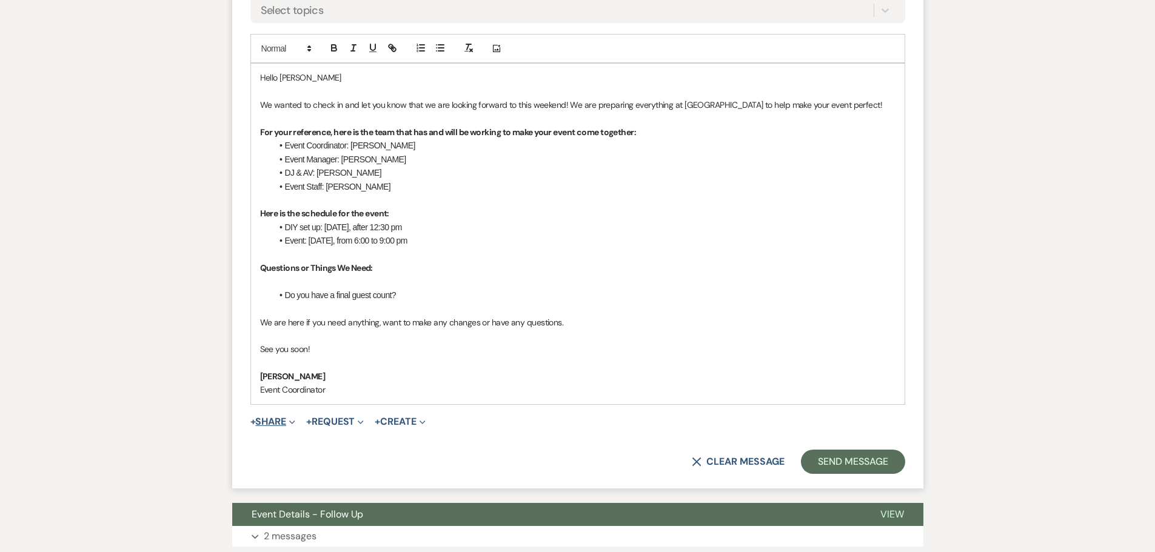  What do you see at coordinates (892, 514) in the screenshot?
I see `span: View` at bounding box center [892, 514].